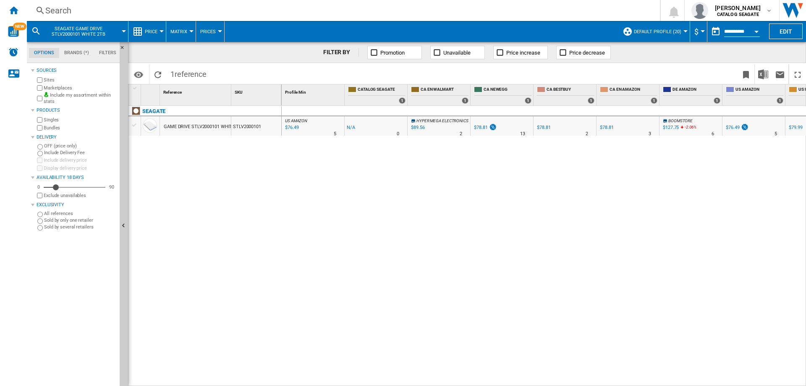 This screenshot has width=806, height=386. I want to click on div: CA EN WALMART 1 offers sold by CA EN WALMART, so click(439, 95).